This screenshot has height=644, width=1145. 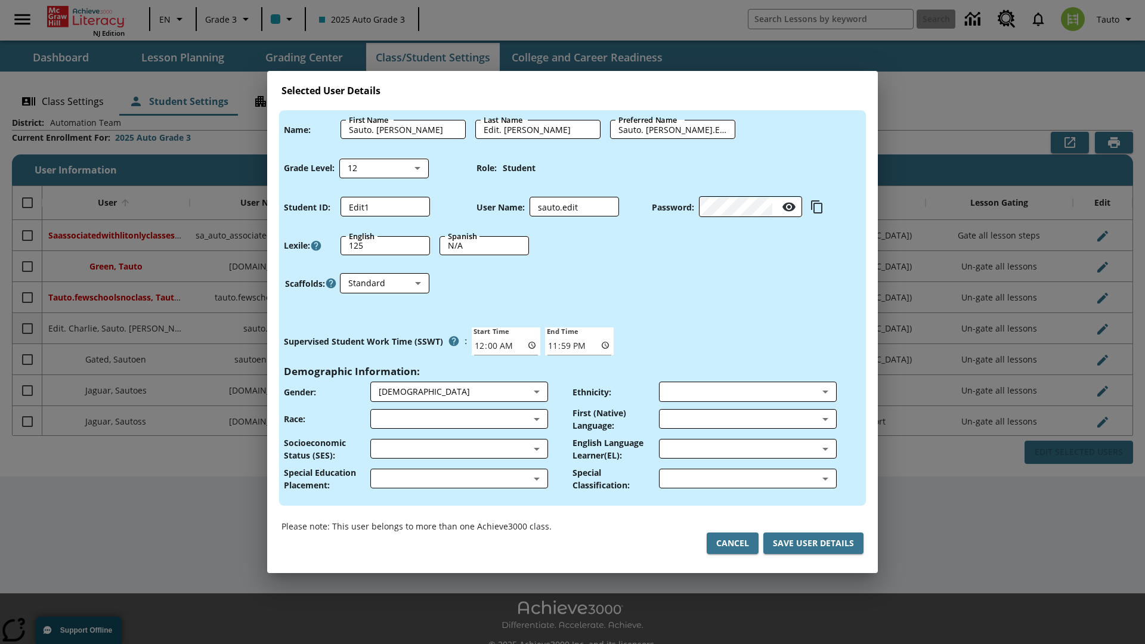 What do you see at coordinates (385, 283) in the screenshot?
I see `div: Standard` at bounding box center [385, 283].